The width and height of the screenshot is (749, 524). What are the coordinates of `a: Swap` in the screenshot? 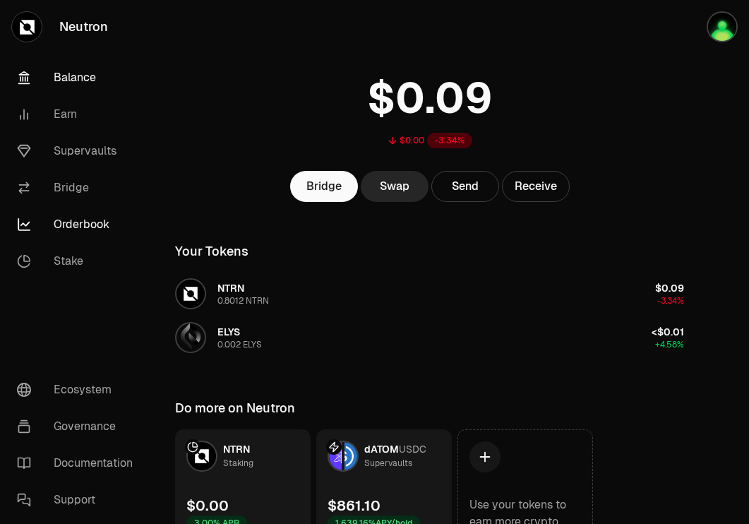 It's located at (395, 186).